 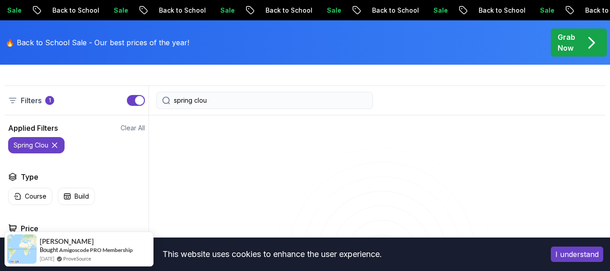 What do you see at coordinates (33, 128) in the screenshot?
I see `h2: Applied Filters` at bounding box center [33, 128].